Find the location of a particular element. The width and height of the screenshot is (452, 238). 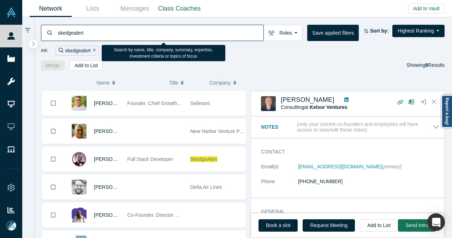

button: Remove Filter is located at coordinates (93, 50).